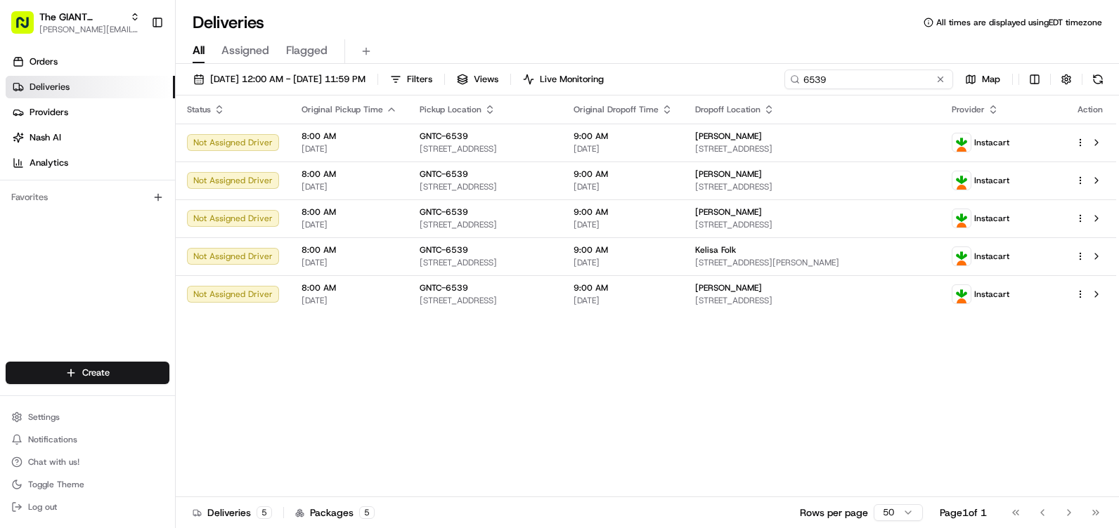 The width and height of the screenshot is (1119, 528). Describe the element at coordinates (342, 110) in the screenshot. I see `span: Original Pickup Time` at that location.